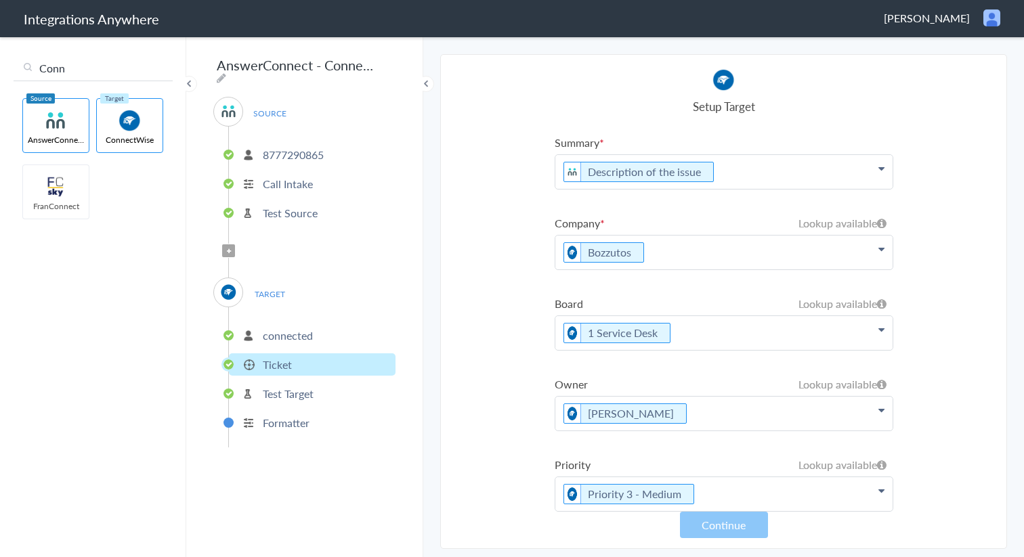 The height and width of the screenshot is (557, 1024). Describe the element at coordinates (93, 68) in the screenshot. I see `input: Search...` at that location.